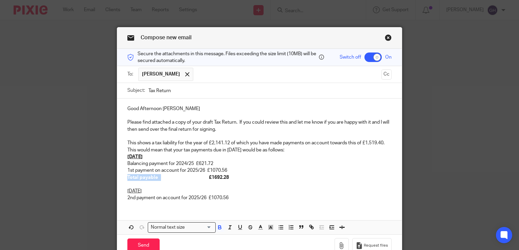 This screenshot has width=519, height=250. What do you see at coordinates (259, 147) in the screenshot?
I see `p: This shows a tax liability for the year of £2,141.12 of which you have made payments on account t...` at bounding box center [259, 147].